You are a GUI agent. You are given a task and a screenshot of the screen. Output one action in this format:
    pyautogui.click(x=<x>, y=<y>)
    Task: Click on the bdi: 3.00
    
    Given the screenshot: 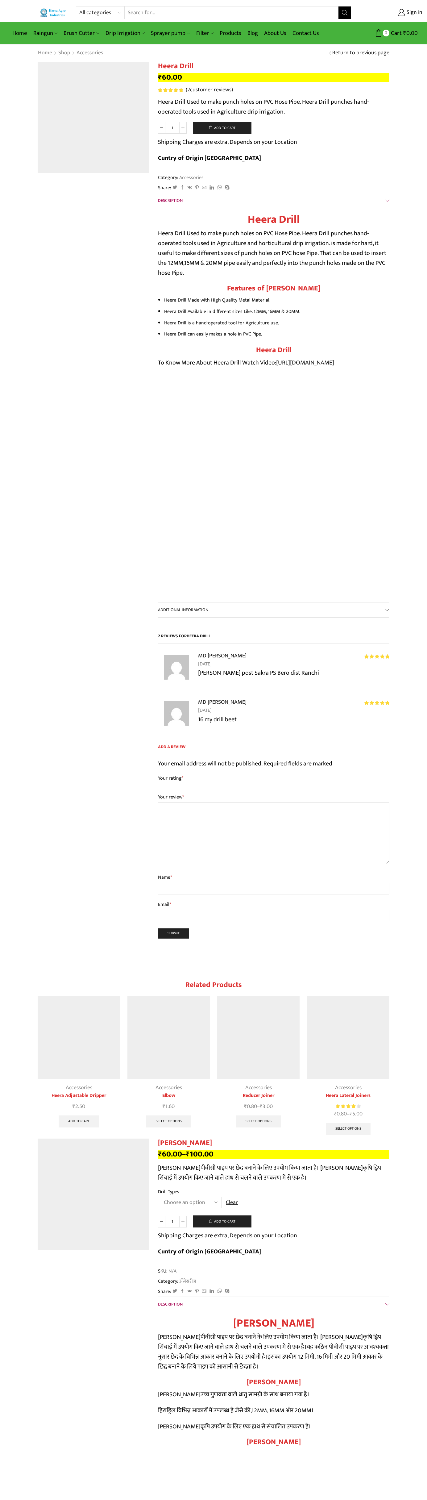 What is the action you would take?
    pyautogui.click(x=266, y=1106)
    